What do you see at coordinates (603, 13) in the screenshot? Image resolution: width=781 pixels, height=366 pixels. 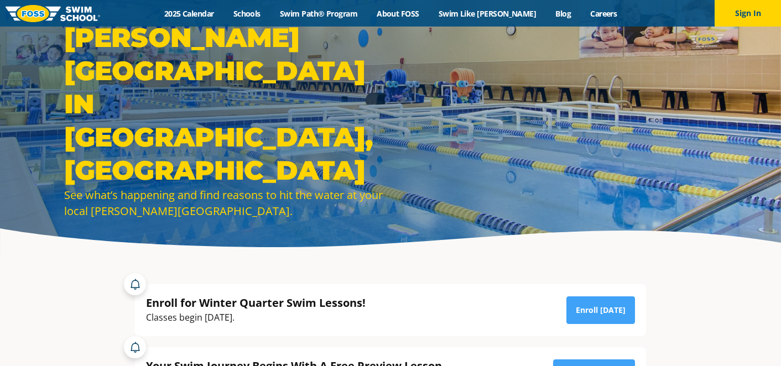 I see `a: Careers` at bounding box center [603, 13].